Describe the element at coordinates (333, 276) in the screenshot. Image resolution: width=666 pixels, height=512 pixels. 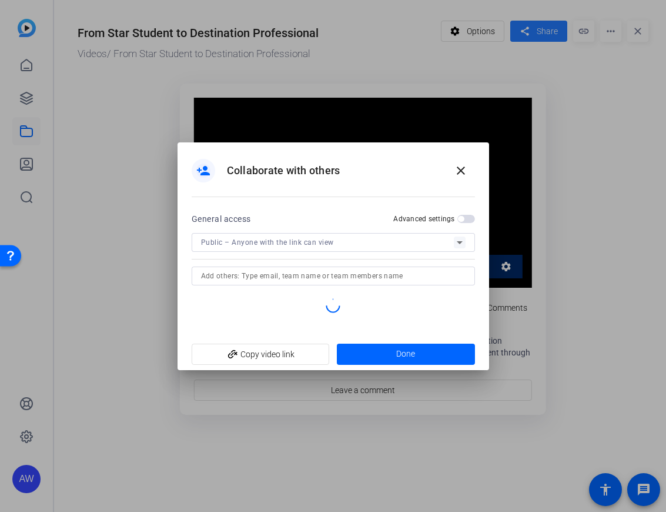
I see `input: Add others: Type email, team name or team members name` at that location.